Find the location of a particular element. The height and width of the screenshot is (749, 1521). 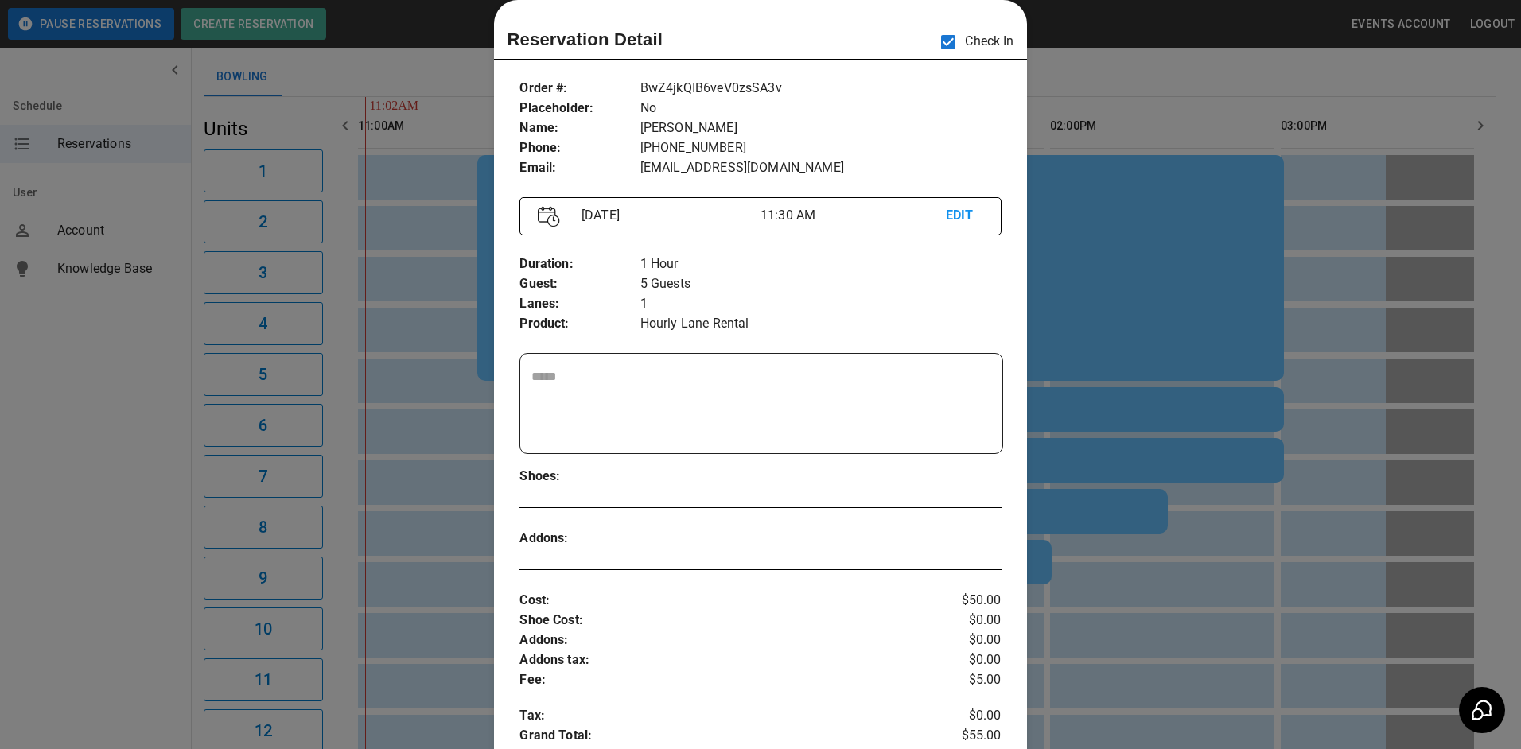

p: Addons tax : is located at coordinates (720, 660).